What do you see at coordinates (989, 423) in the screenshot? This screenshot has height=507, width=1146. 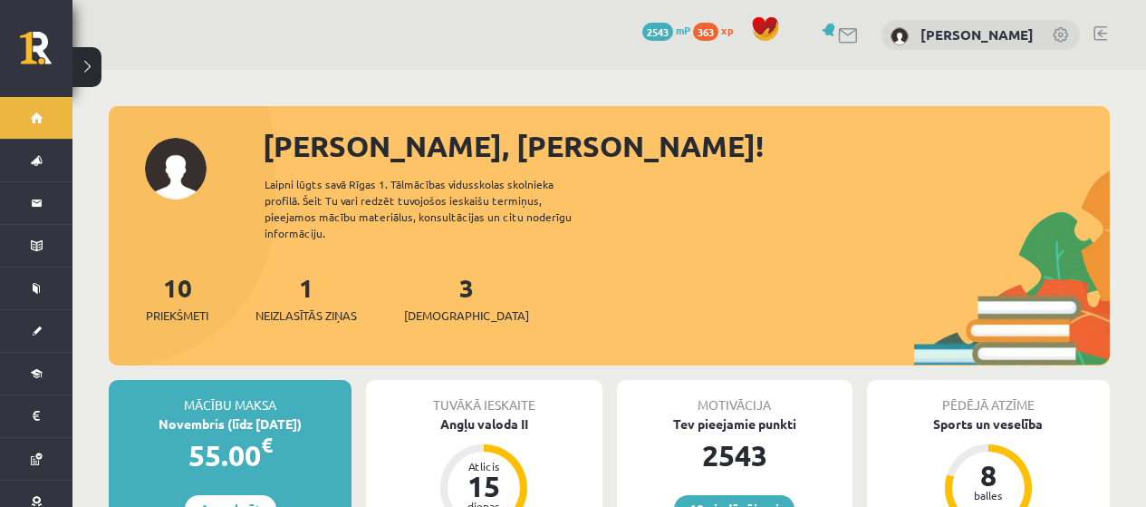 I see `div: Sports un veselība` at bounding box center [989, 423].